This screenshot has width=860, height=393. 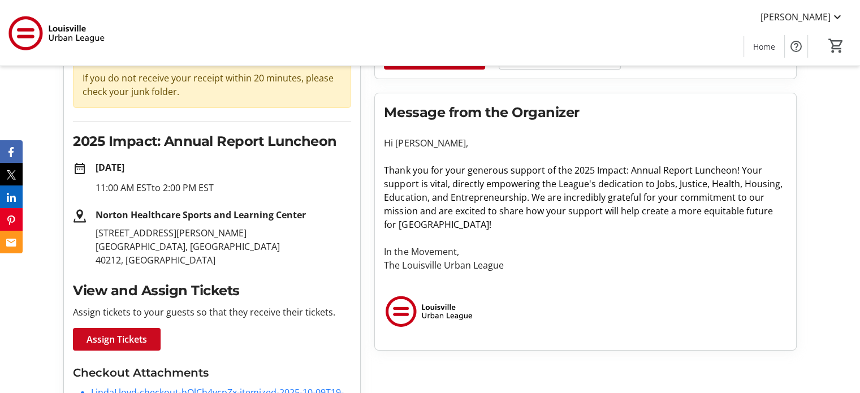 I want to click on p: In the Movement,, so click(x=585, y=252).